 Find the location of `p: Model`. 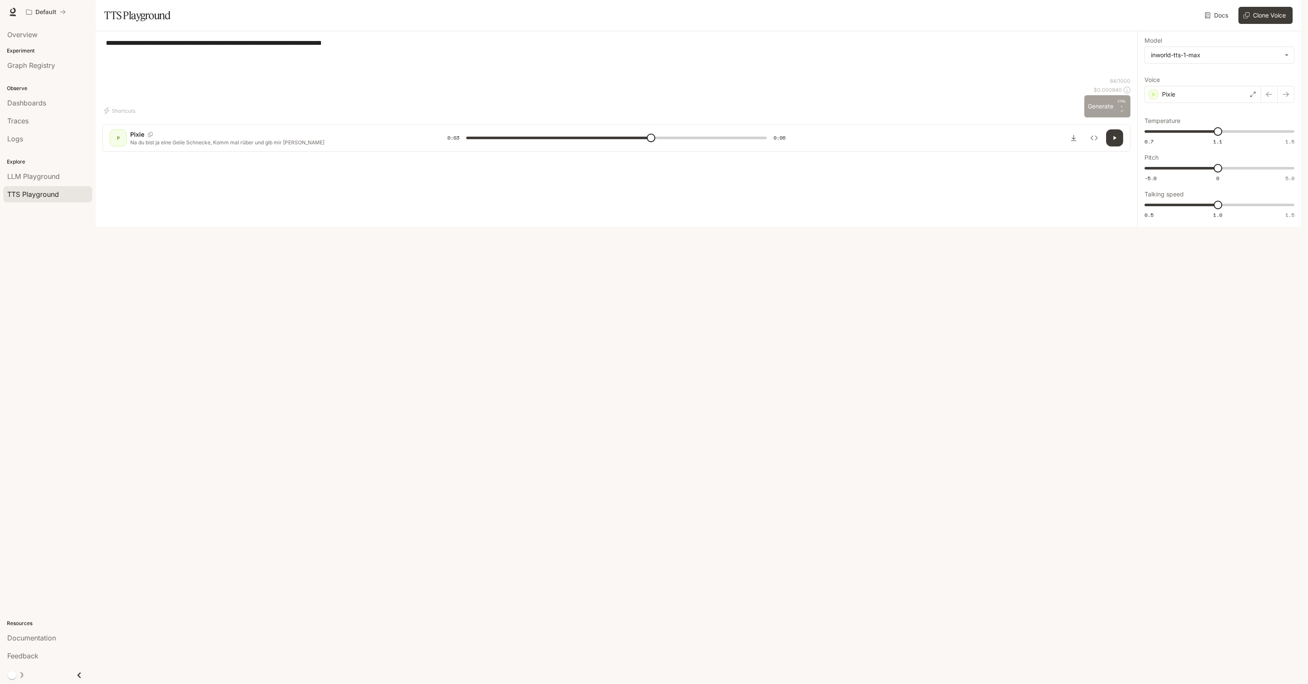

p: Model is located at coordinates (1153, 41).